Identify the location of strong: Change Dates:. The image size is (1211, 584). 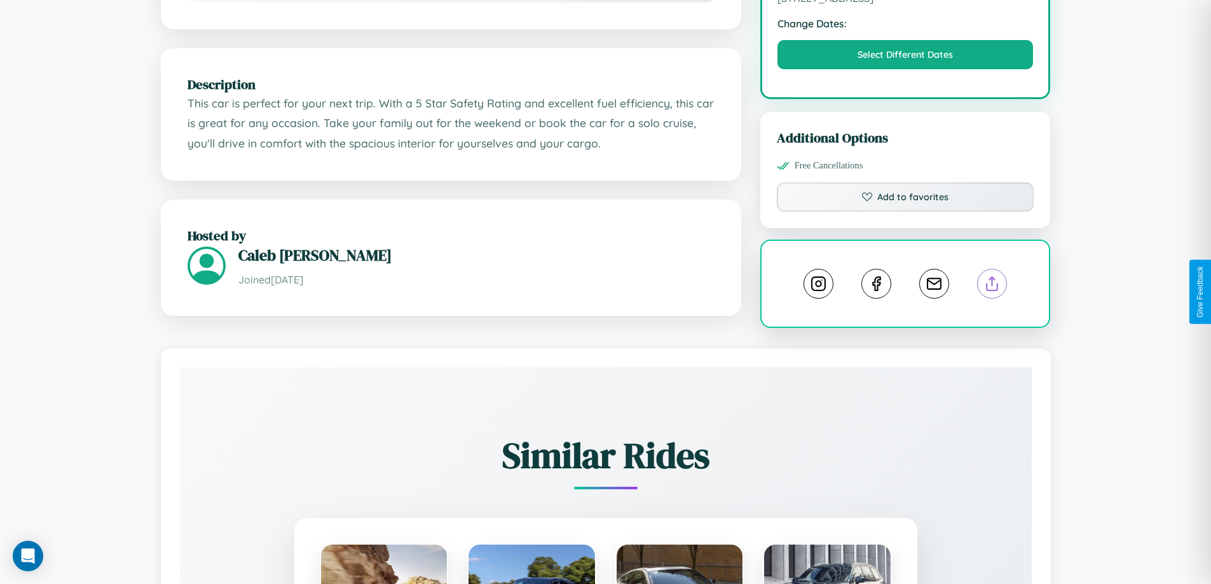
(906, 24).